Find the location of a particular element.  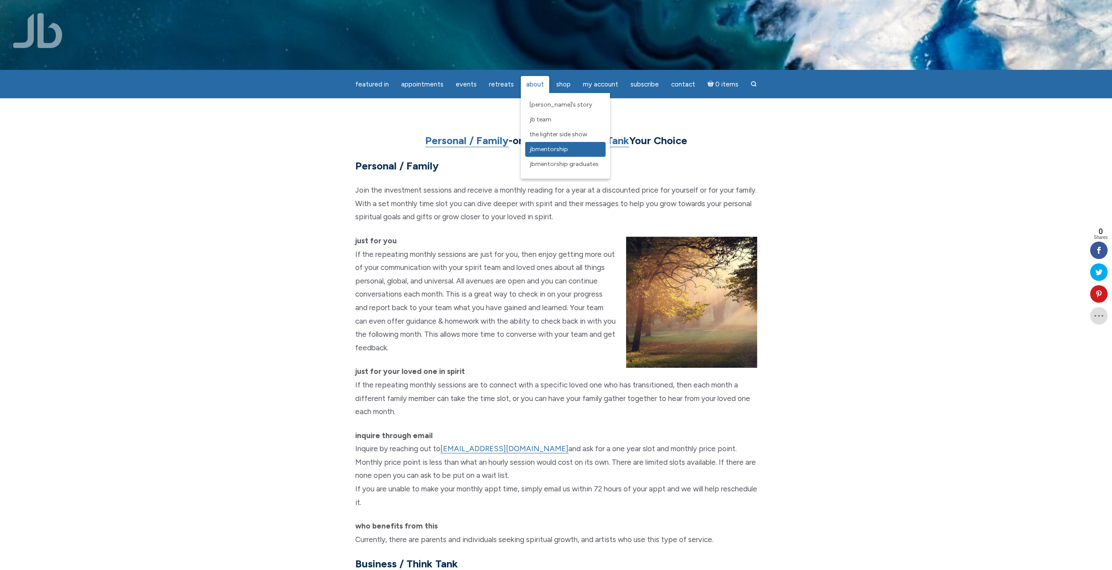

span: Retreats is located at coordinates (501, 84).